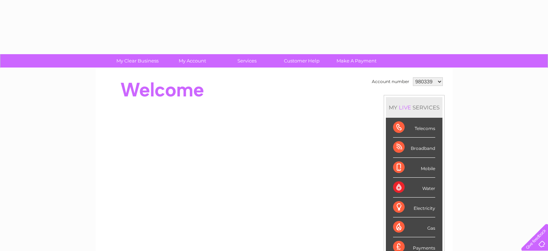  Describe the element at coordinates (302, 61) in the screenshot. I see `a: Customer Help` at that location.